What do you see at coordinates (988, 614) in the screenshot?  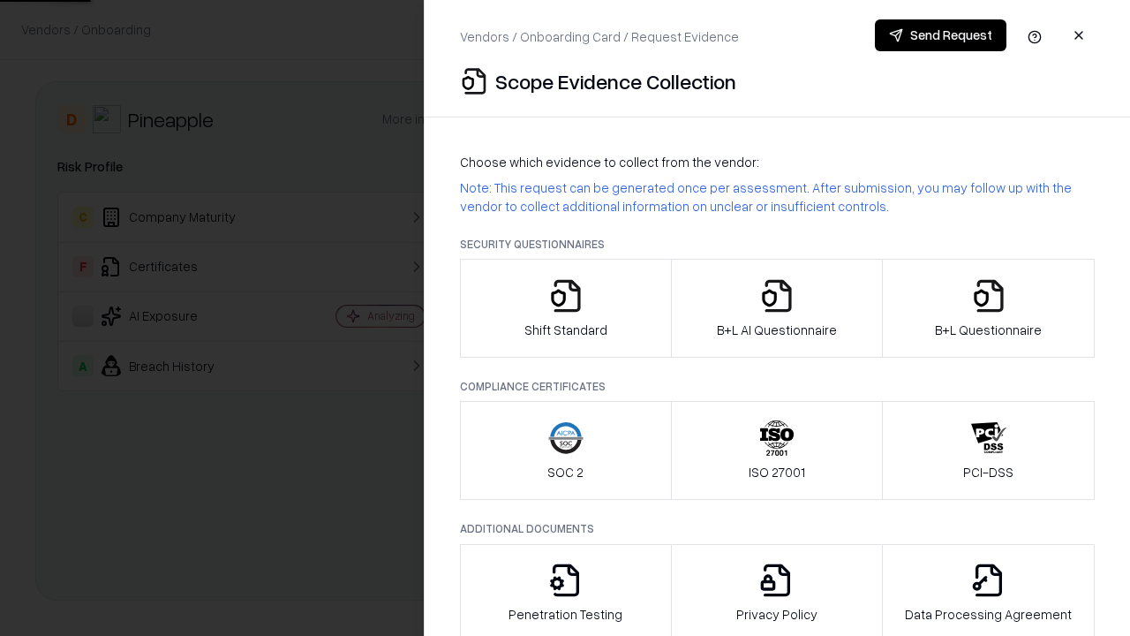 I see `p: Data Processing Agreement` at bounding box center [988, 614].